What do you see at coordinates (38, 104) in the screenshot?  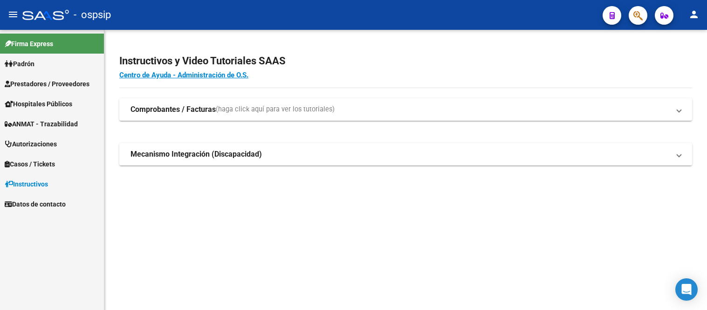 I see `span: Hospitales Públicos` at bounding box center [38, 104].